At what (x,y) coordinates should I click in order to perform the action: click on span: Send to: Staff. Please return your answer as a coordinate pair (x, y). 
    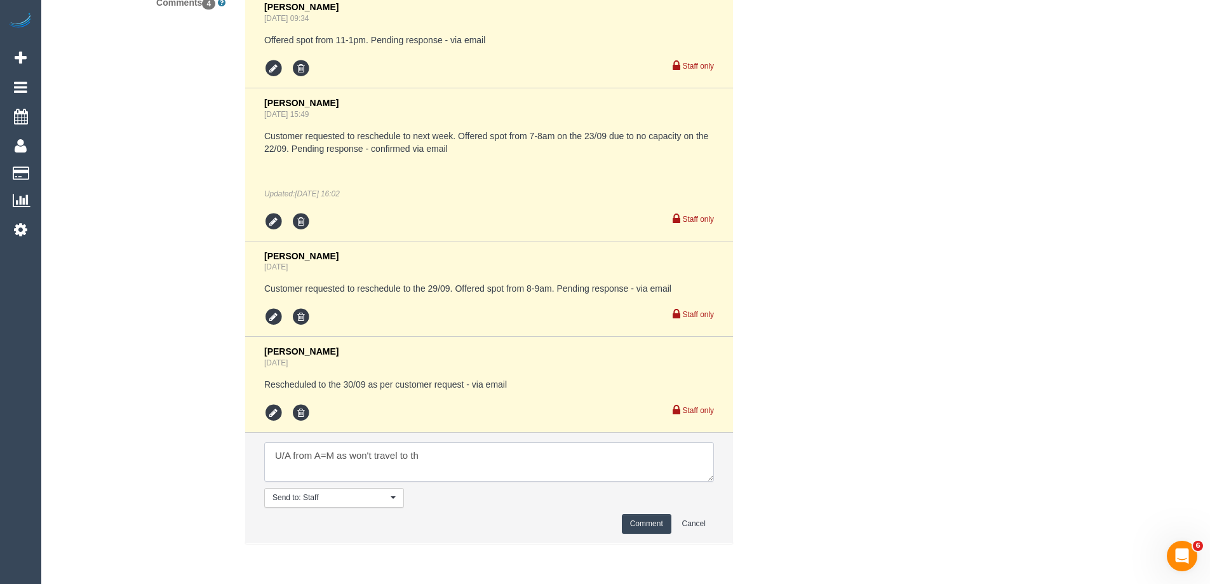
    Looking at the image, I should click on (330, 497).